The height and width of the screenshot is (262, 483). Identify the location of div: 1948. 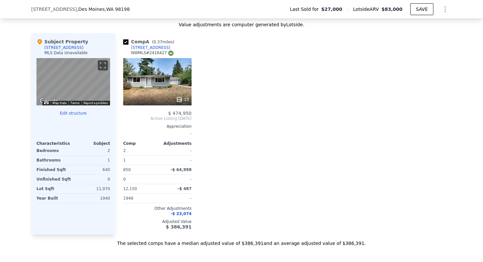
(140, 199).